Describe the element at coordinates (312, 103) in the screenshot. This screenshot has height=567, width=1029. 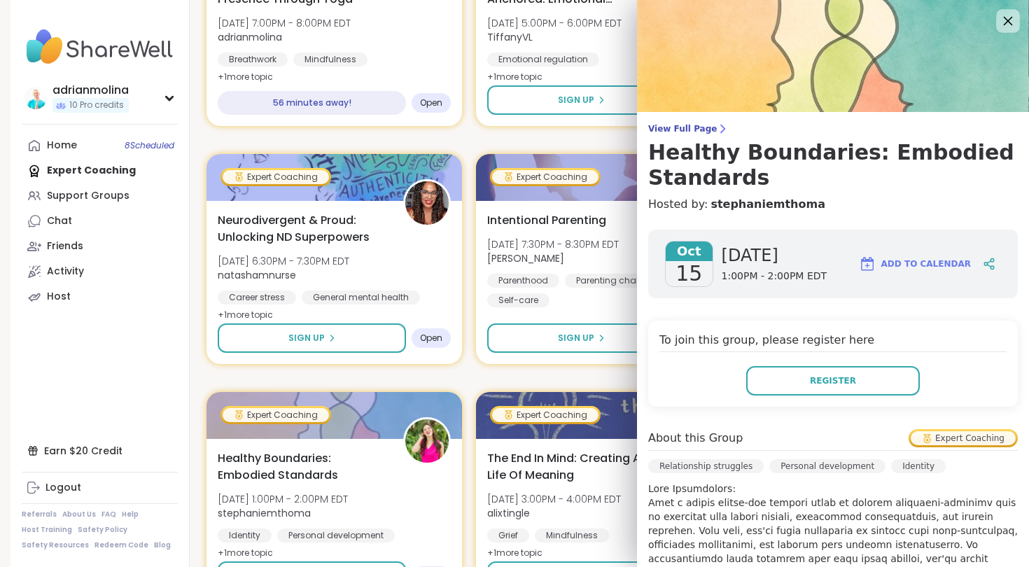
I see `div: 56 minutes away!` at that location.